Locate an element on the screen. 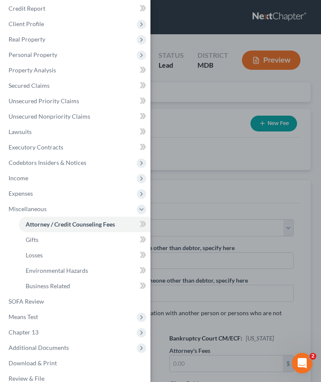 The width and height of the screenshot is (321, 382). span: Attorney / Credit Counseling Fees is located at coordinates (70, 224).